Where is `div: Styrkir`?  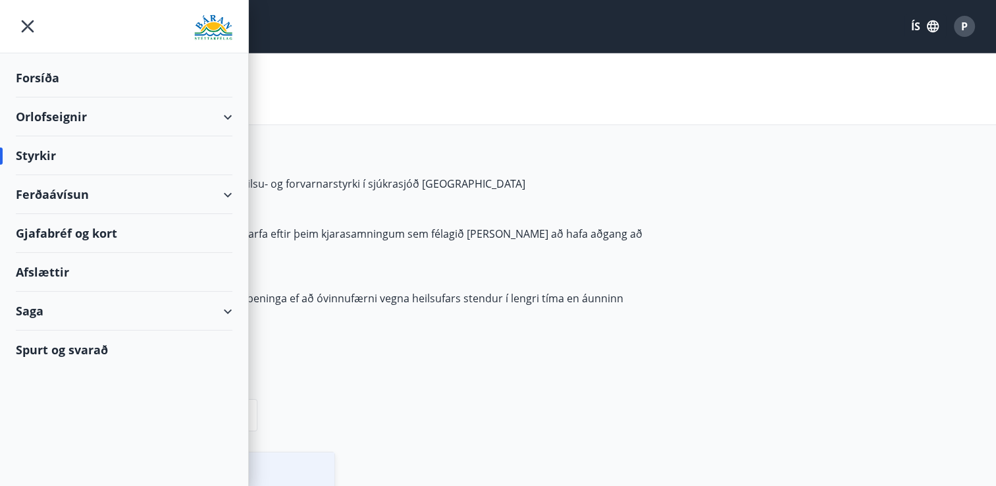
div: Styrkir is located at coordinates (124, 155).